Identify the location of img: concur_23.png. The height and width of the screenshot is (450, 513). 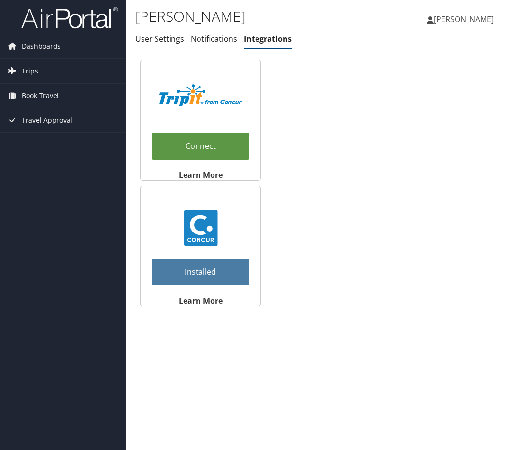
(201, 228).